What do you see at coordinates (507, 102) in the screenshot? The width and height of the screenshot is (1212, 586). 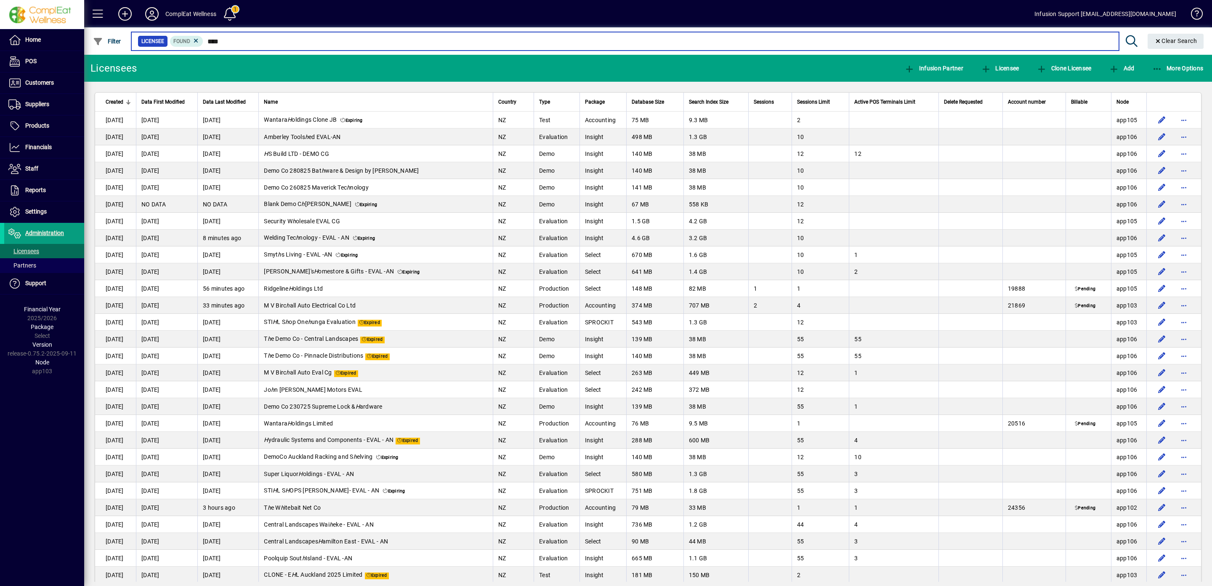 I see `span: Country` at bounding box center [507, 102].